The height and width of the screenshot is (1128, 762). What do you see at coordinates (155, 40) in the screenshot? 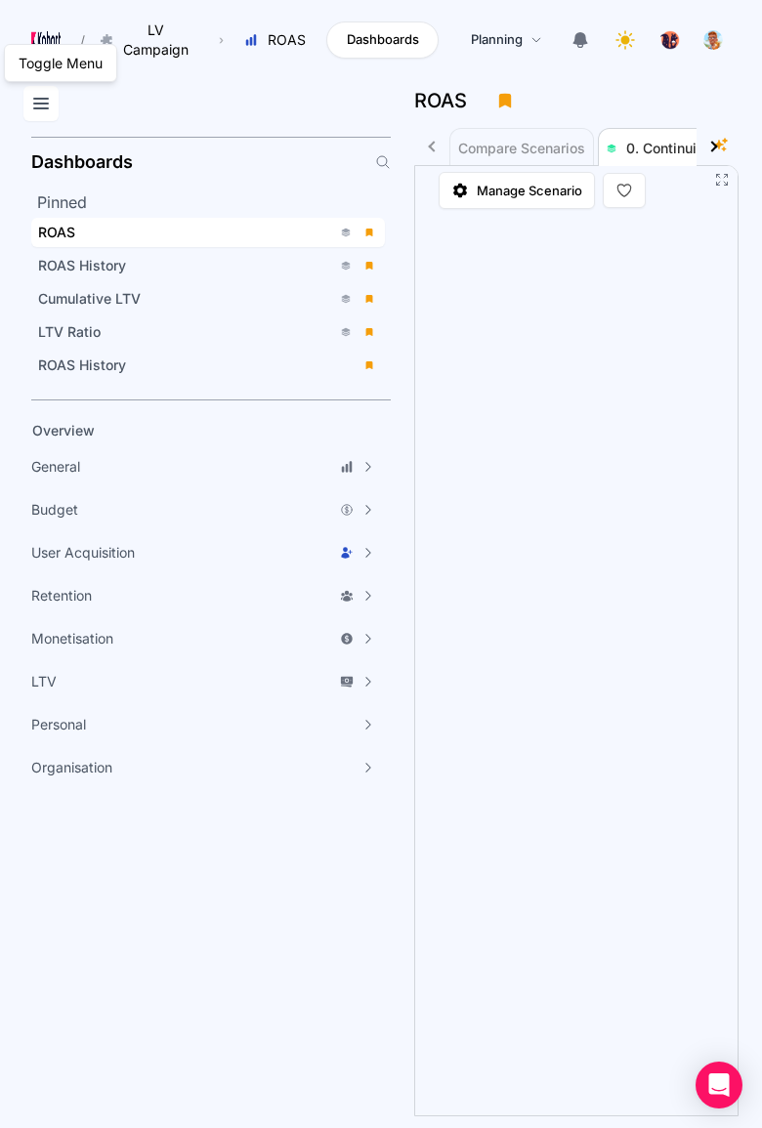
I see `span: LV Campaign` at bounding box center [155, 40].